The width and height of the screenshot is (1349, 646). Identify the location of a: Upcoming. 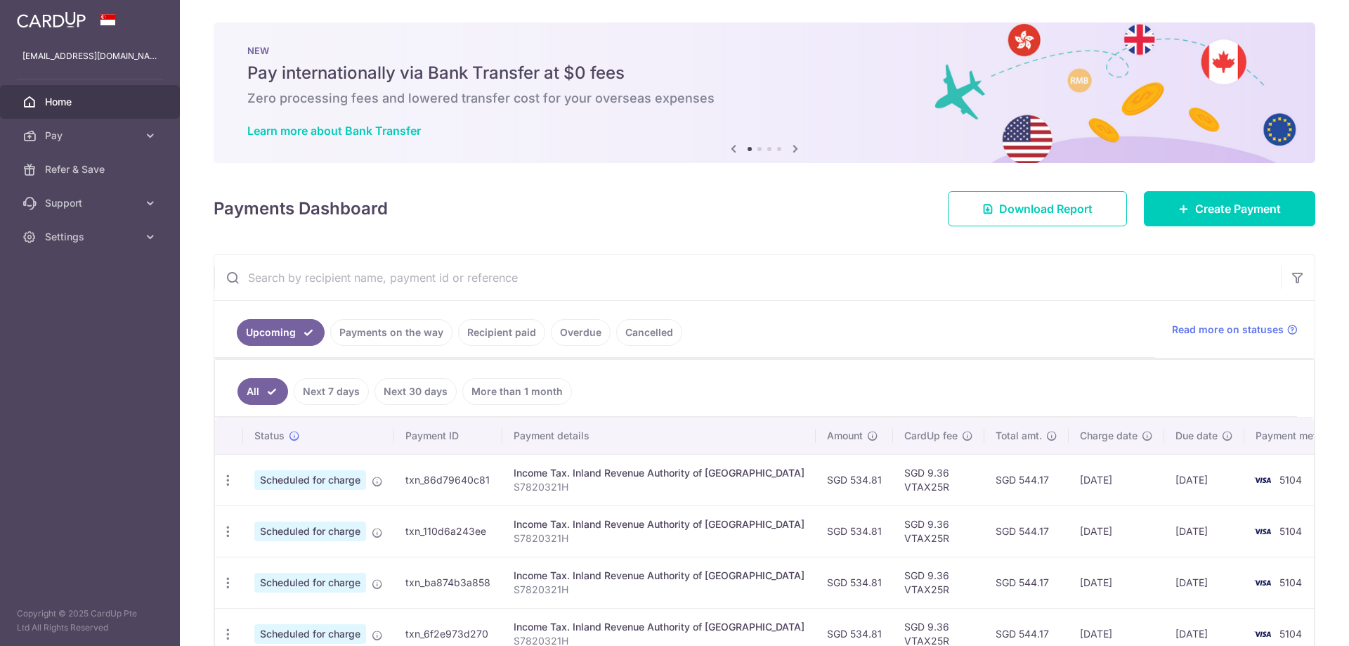
(280, 332).